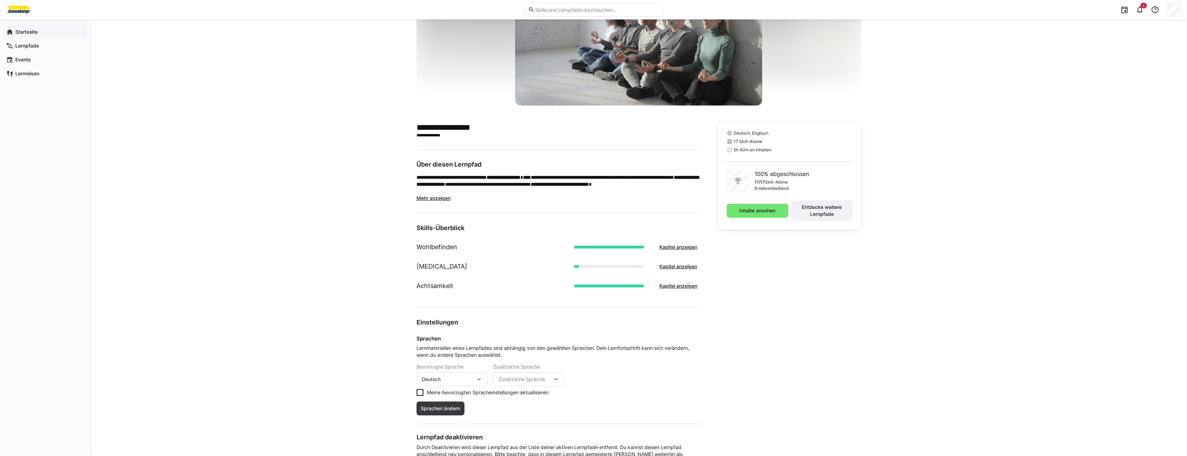 The image size is (1187, 456). I want to click on span: Deutsch, Englisch, so click(751, 133).